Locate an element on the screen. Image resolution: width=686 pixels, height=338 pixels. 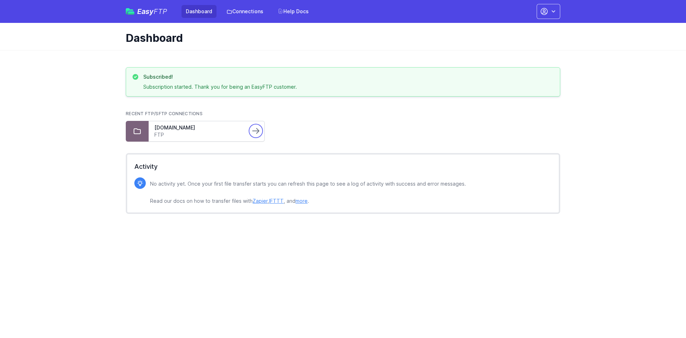
h3: Subscribed! is located at coordinates (220, 77).